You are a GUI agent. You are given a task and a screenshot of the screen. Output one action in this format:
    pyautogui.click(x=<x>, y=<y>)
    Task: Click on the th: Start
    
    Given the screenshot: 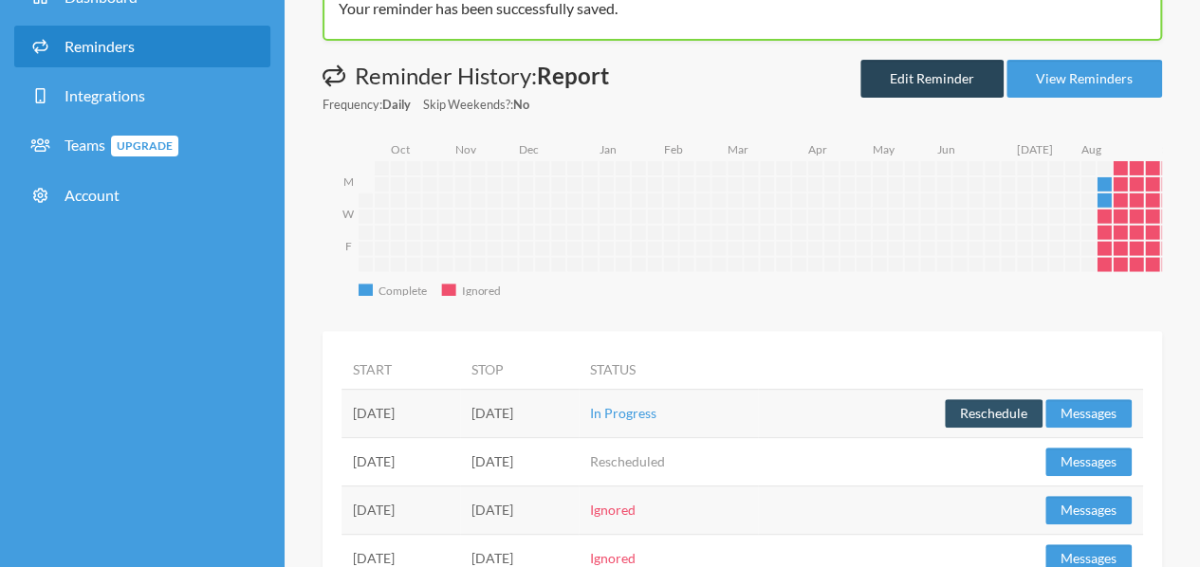 What is the action you would take?
    pyautogui.click(x=400, y=370)
    